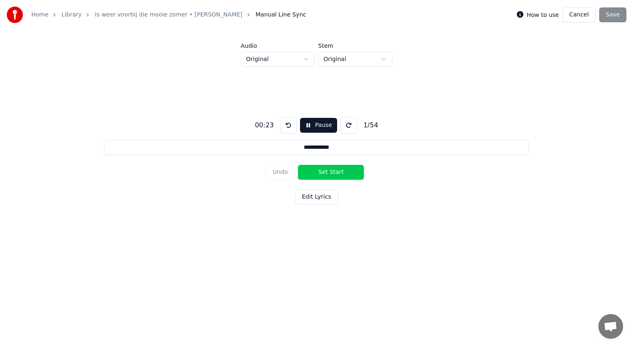 Image resolution: width=633 pixels, height=347 pixels. Describe the element at coordinates (355, 46) in the screenshot. I see `label: Stem` at that location.